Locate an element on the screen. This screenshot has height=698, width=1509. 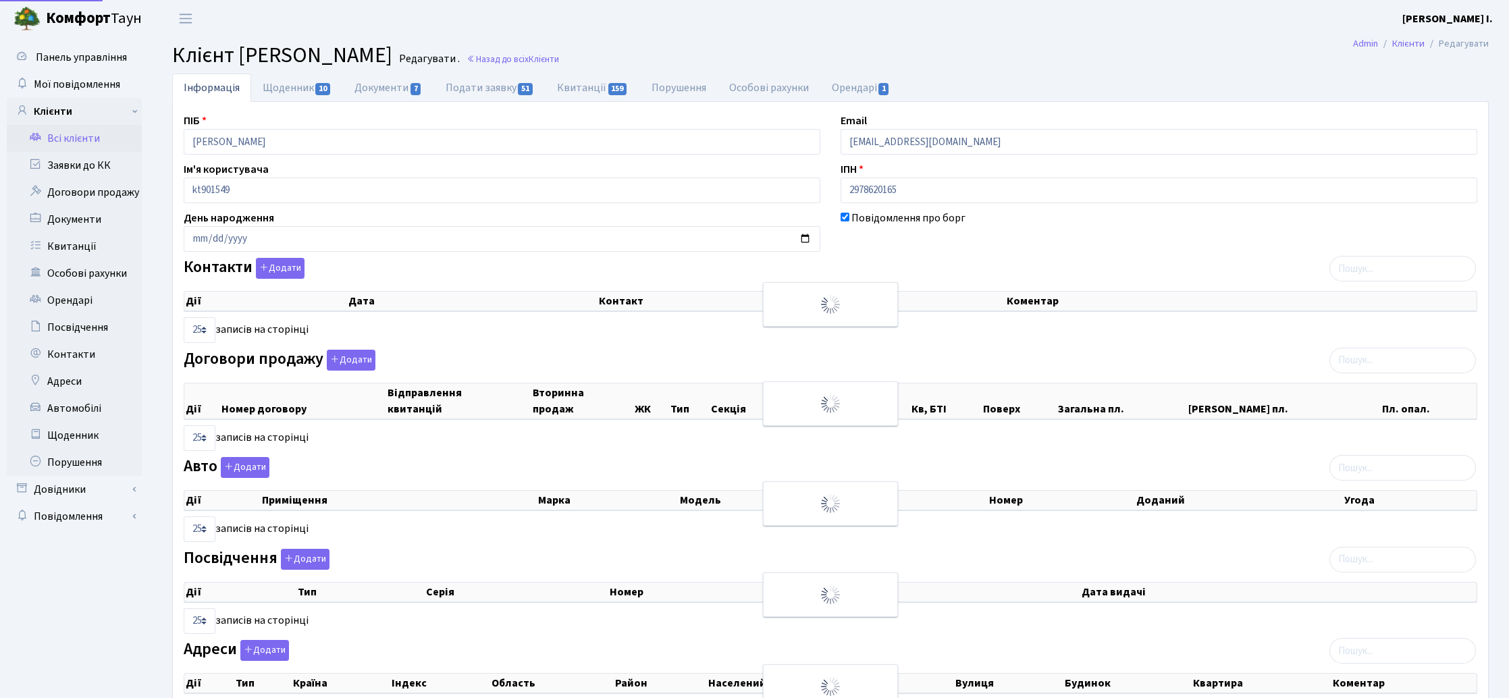
b: Комфорт is located at coordinates (78, 18).